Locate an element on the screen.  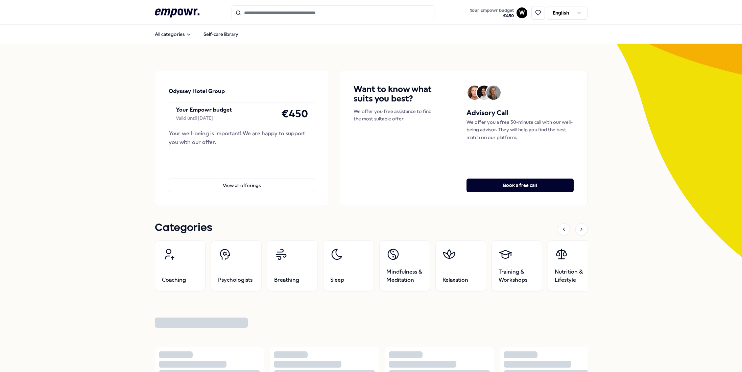
h5: Advisory Call is located at coordinates (520, 113).